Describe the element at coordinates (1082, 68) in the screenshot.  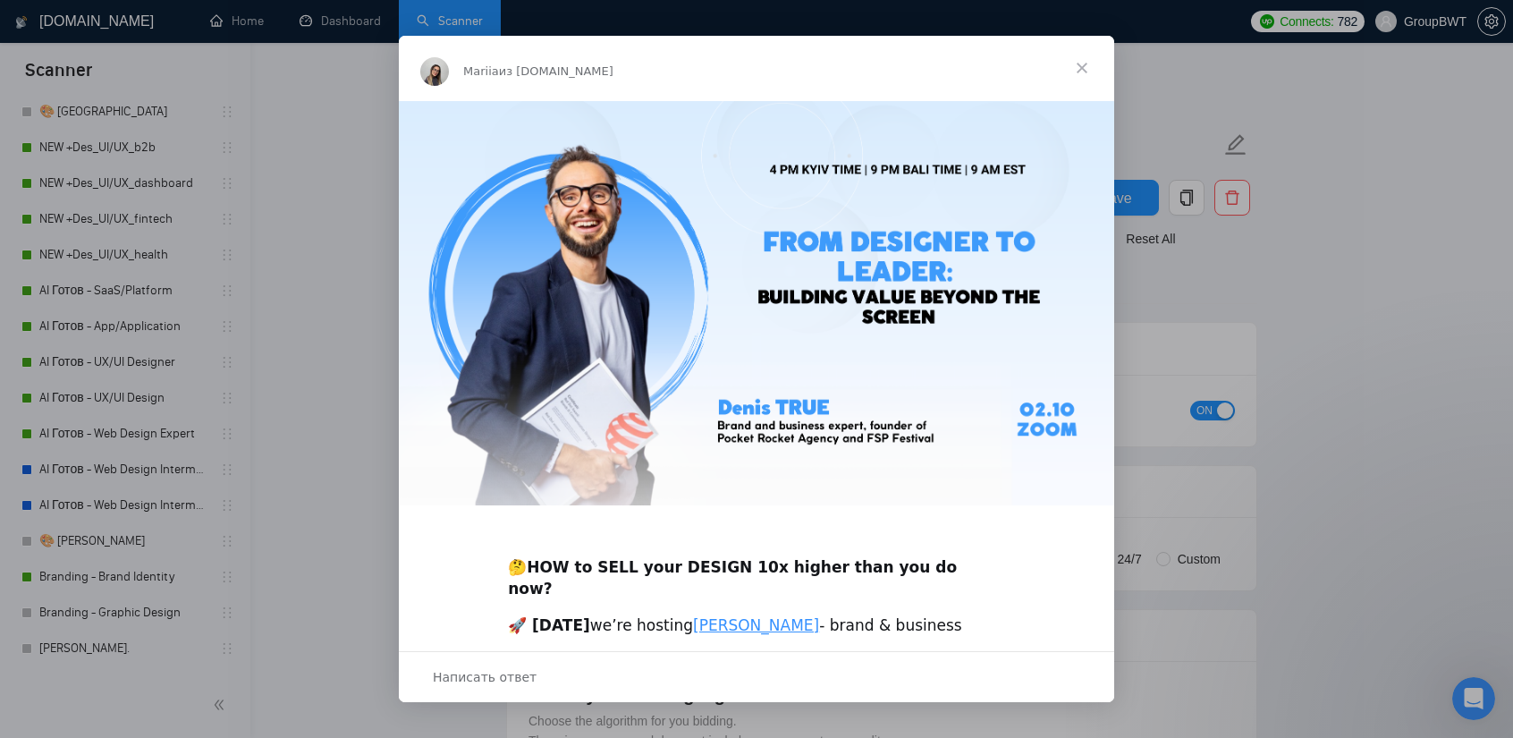
I see `span: Закрыть` at that location.